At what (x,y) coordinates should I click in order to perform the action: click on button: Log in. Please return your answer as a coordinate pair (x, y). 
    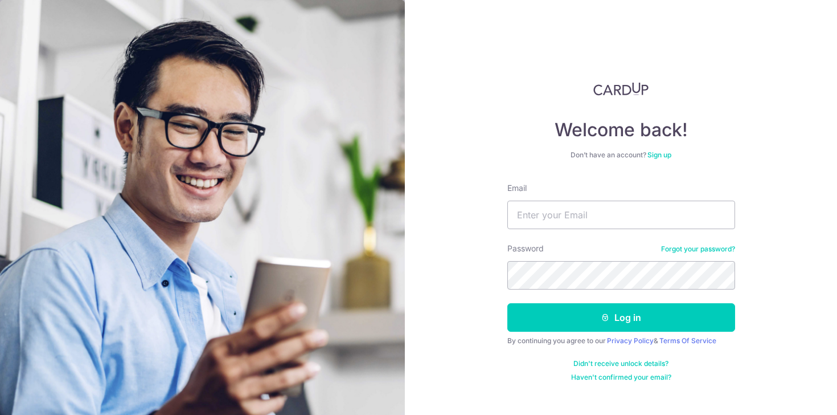
    Looking at the image, I should click on (621, 317).